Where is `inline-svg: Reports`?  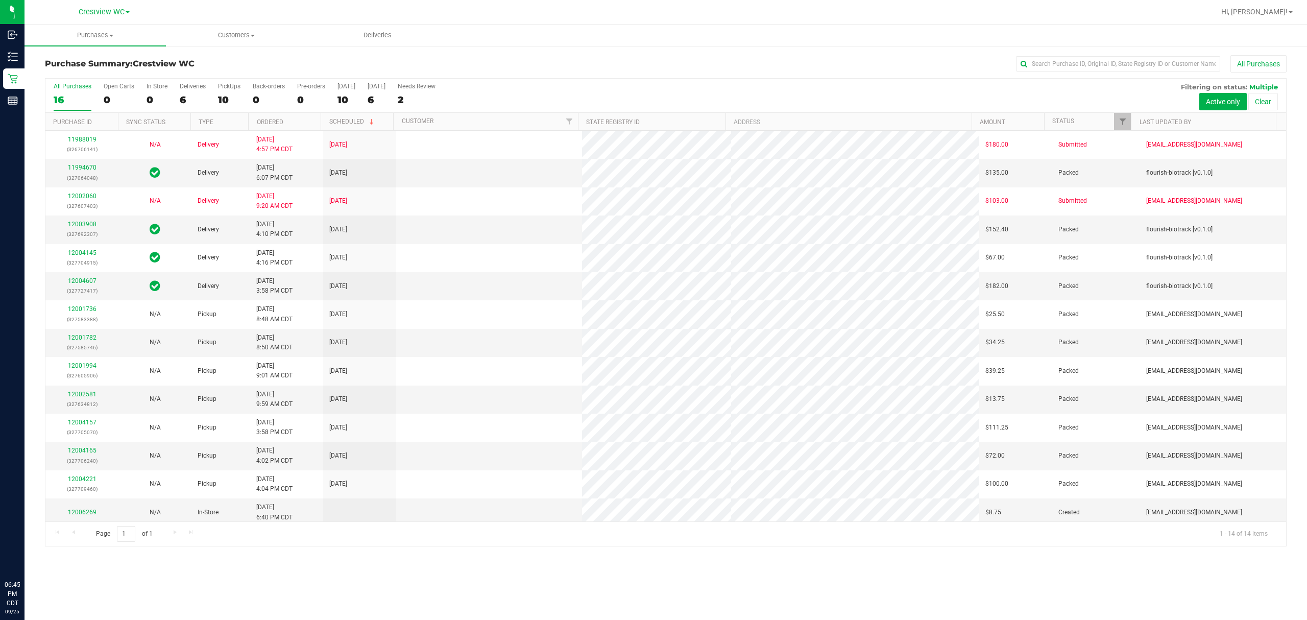 inline-svg: Reports is located at coordinates (13, 101).